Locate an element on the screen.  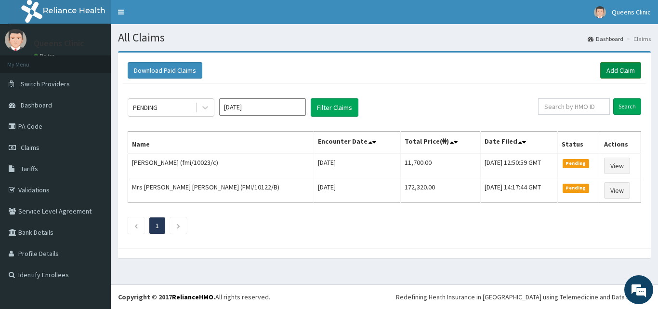
input: Search by HMO ID is located at coordinates (574, 106).